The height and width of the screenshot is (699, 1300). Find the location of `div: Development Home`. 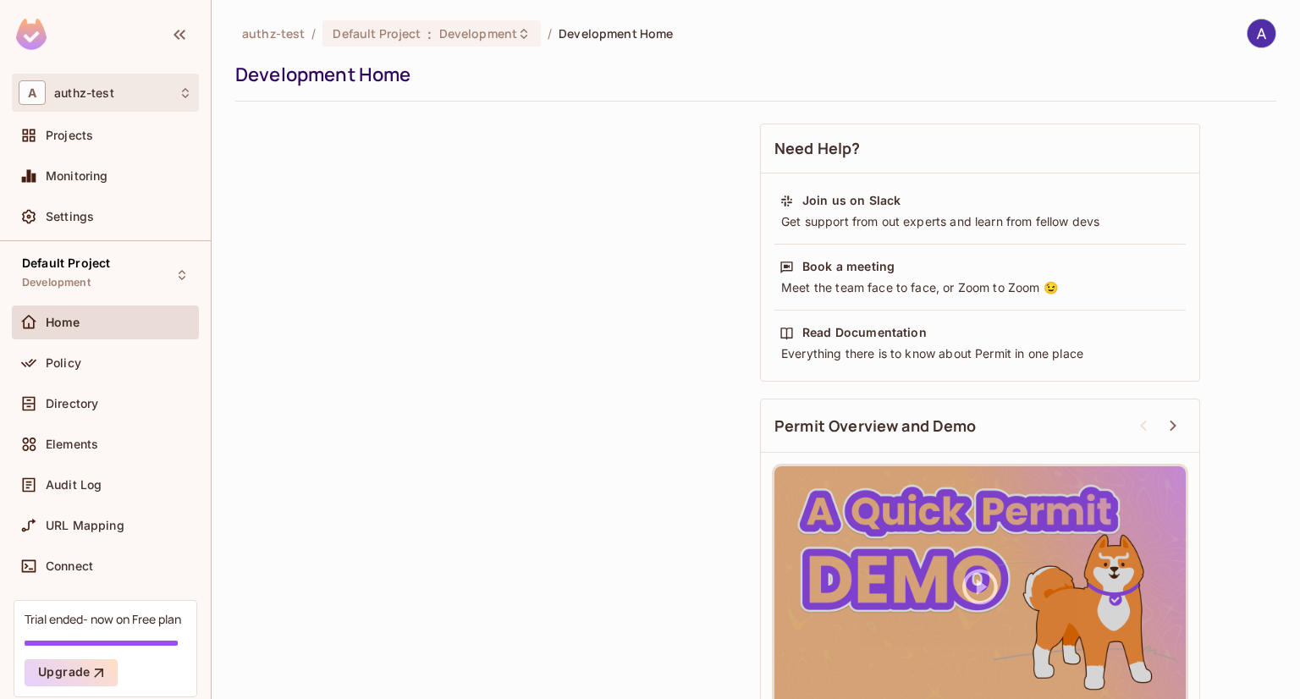

div: Development Home is located at coordinates (752, 75).